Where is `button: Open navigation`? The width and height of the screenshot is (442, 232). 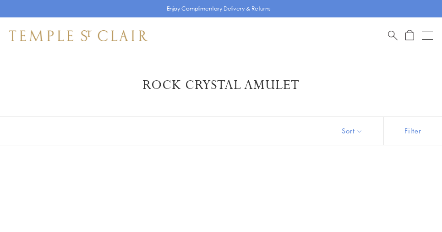
button: Open navigation is located at coordinates (428, 36).